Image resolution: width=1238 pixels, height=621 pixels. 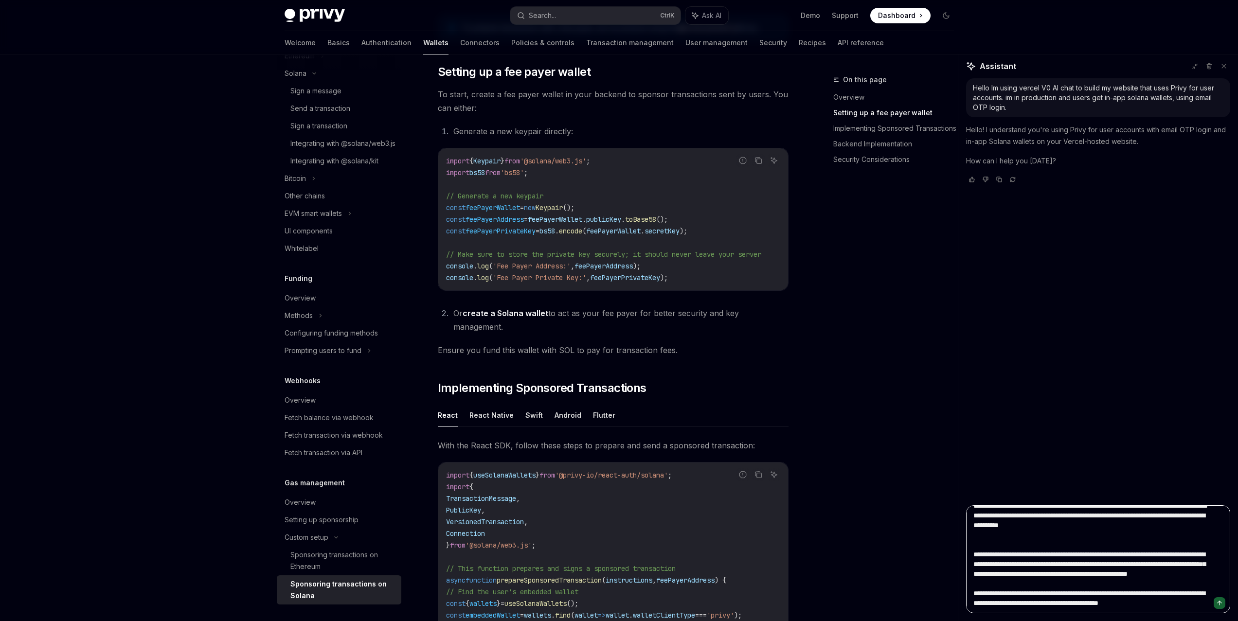 What do you see at coordinates (343, 590) in the screenshot?
I see `div: Sponsoring transactions on Solana` at bounding box center [343, 590].